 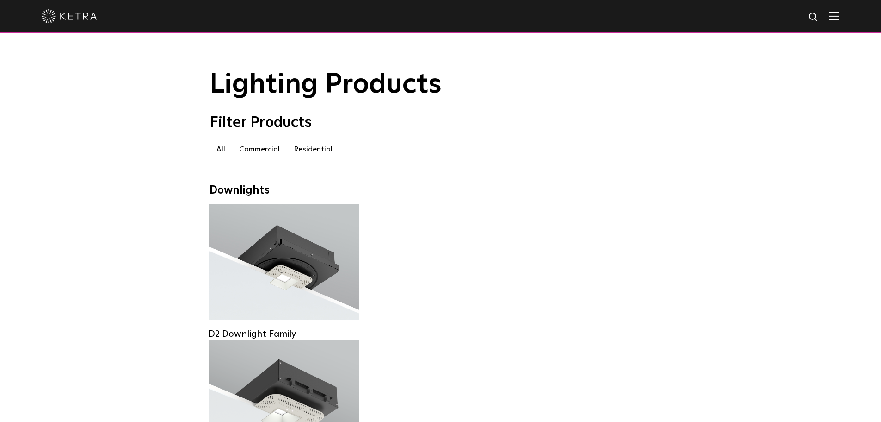 What do you see at coordinates (441, 190) in the screenshot?
I see `div: Downlights` at bounding box center [441, 190].